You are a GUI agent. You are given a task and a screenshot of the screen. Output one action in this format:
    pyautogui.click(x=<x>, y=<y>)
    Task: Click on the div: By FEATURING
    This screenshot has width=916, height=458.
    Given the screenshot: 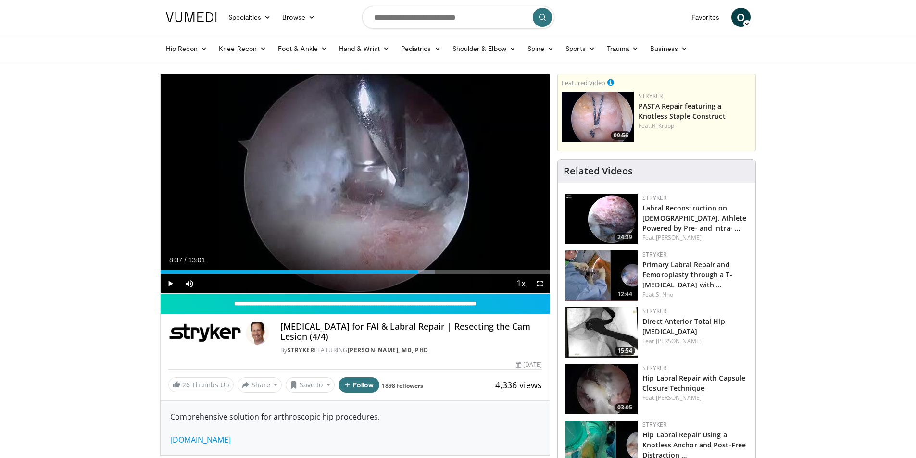 What is the action you would take?
    pyautogui.click(x=411, y=351)
    